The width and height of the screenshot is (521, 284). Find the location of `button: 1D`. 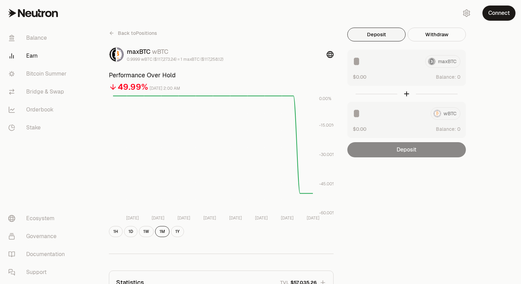

button: 1D is located at coordinates (131, 231).